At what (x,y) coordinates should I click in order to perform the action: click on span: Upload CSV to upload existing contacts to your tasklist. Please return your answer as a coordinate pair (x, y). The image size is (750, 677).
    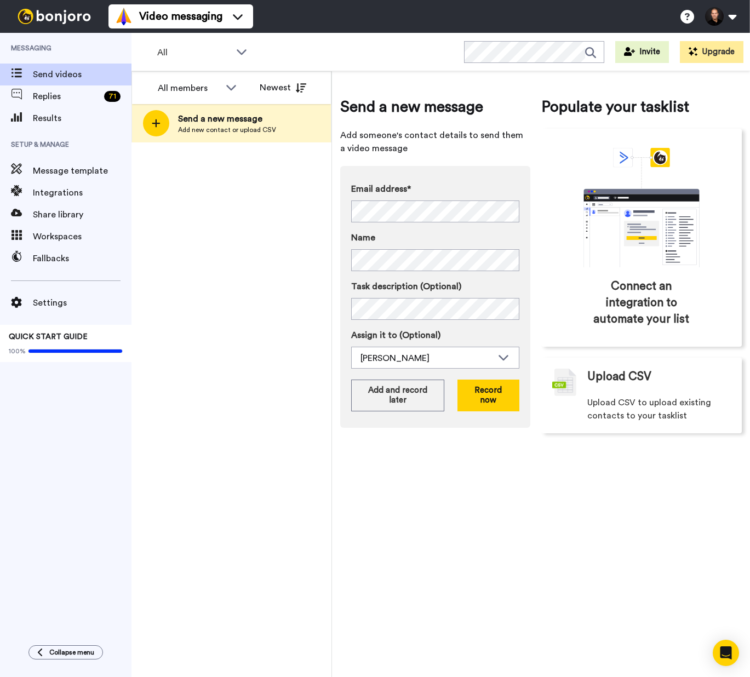
    Looking at the image, I should click on (659, 409).